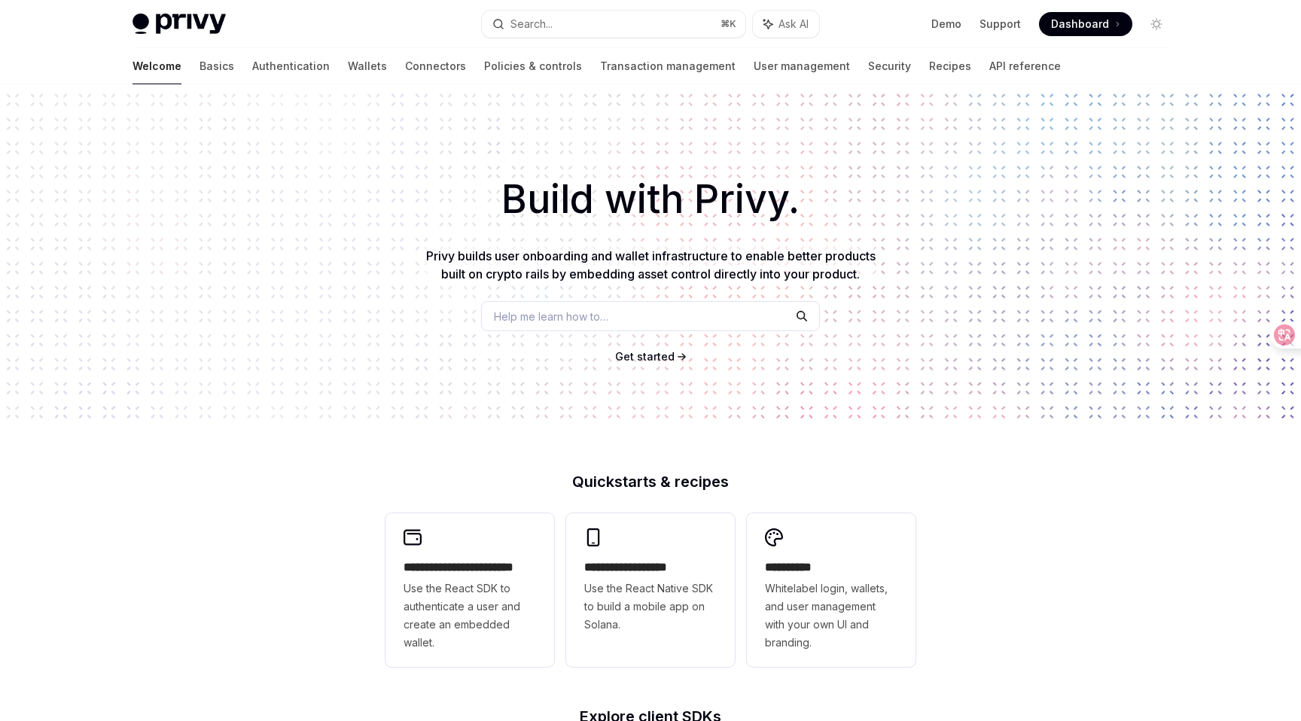 This screenshot has width=1301, height=721. Describe the element at coordinates (1085, 24) in the screenshot. I see `a: Dashboard` at that location.